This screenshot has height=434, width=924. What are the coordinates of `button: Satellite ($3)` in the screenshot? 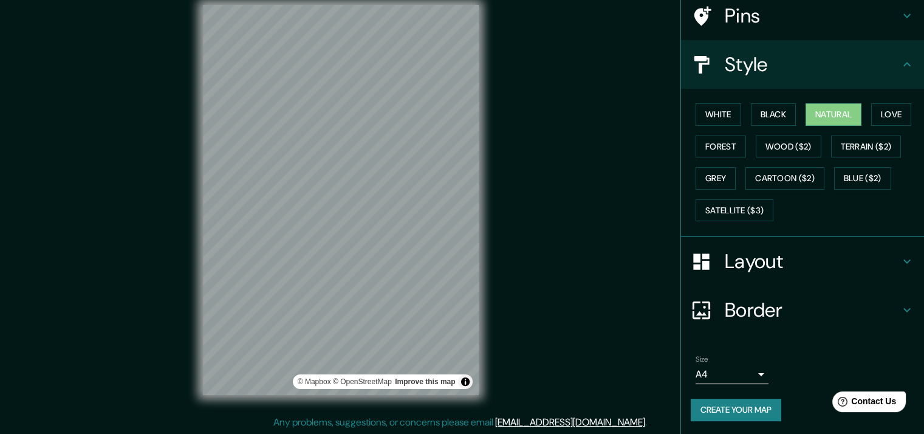 It's located at (734, 210).